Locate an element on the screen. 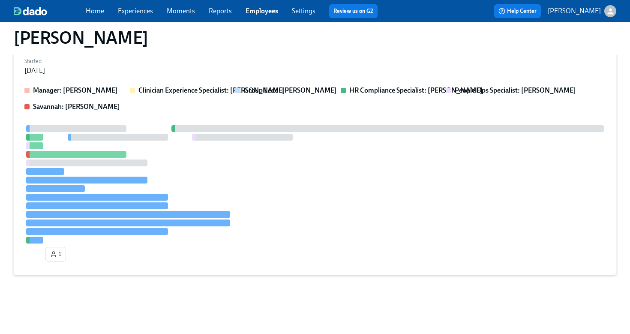  a: Review us on G2 is located at coordinates (353, 11).